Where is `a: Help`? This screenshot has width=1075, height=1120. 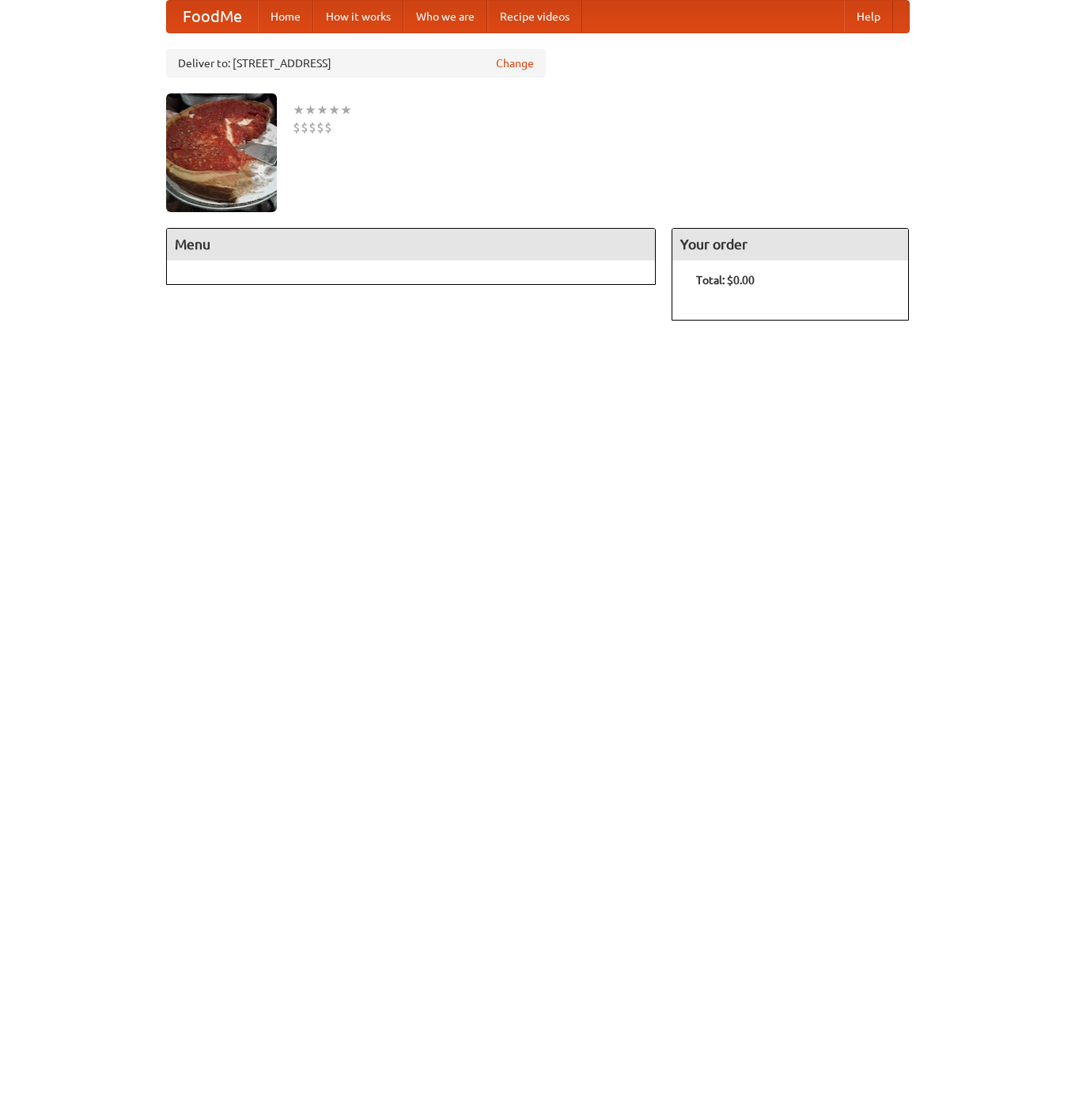
a: Help is located at coordinates (869, 17).